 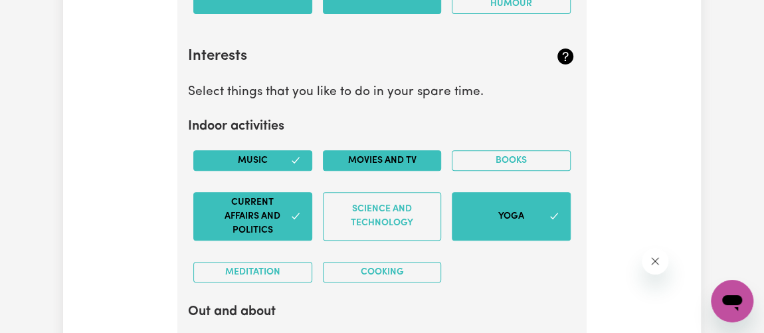 I want to click on button: Science and Technology, so click(x=382, y=216).